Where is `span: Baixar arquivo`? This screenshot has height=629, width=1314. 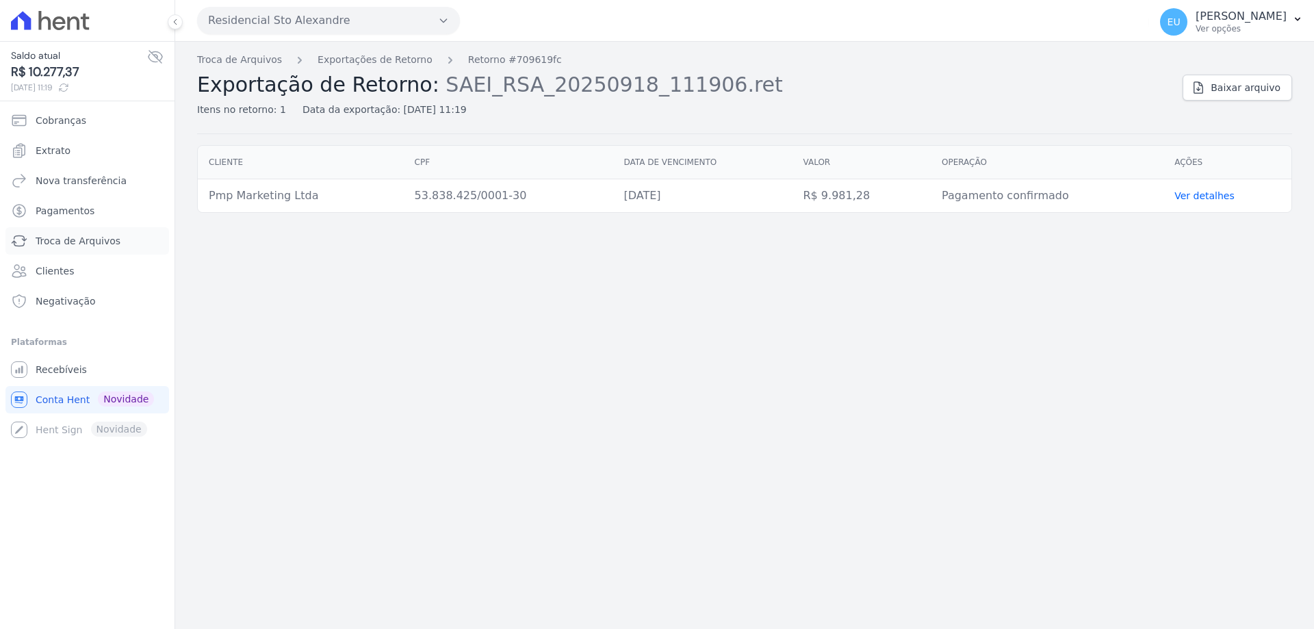 span: Baixar arquivo is located at coordinates (1245, 88).